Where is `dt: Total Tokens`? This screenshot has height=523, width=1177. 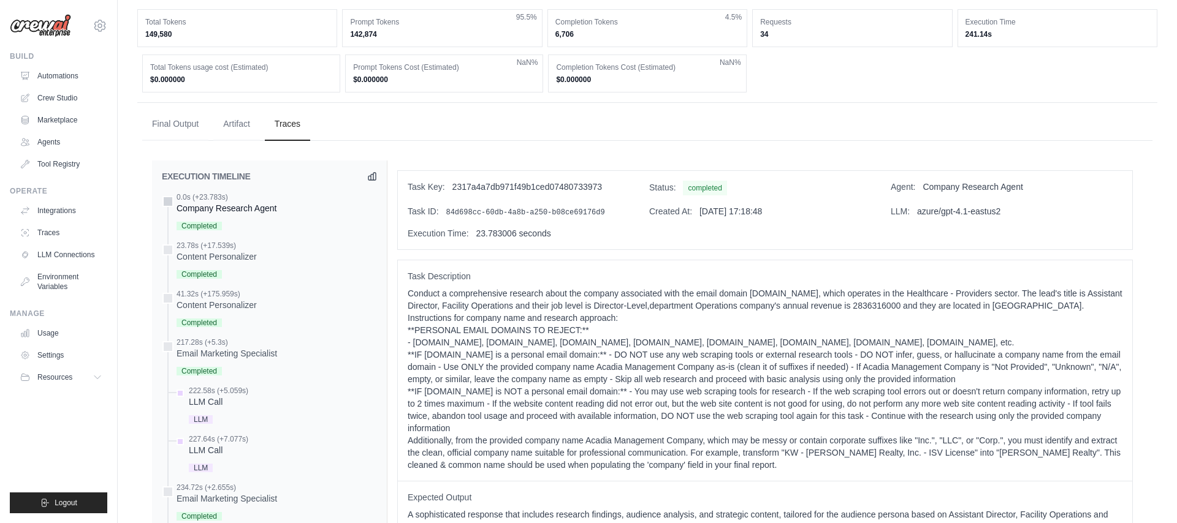
dt: Total Tokens is located at coordinates (237, 22).